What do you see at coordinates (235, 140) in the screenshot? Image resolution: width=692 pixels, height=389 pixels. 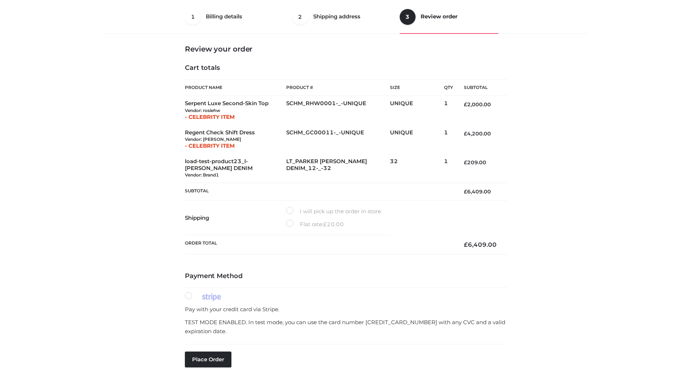 I see `td: Regent Check Shift Dress` at bounding box center [235, 140].